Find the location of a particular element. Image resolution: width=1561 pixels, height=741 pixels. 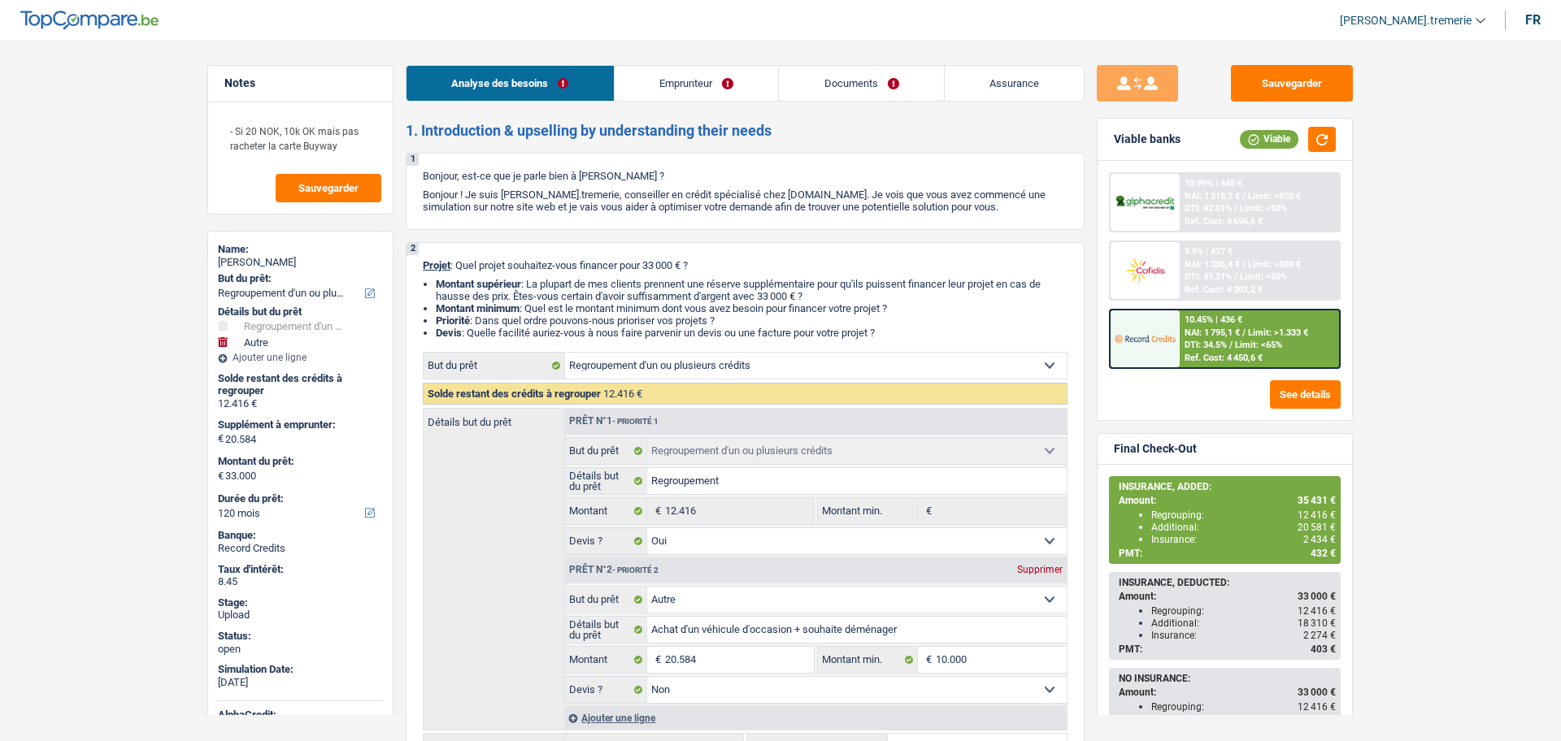

div: 8.45 is located at coordinates (300, 582).